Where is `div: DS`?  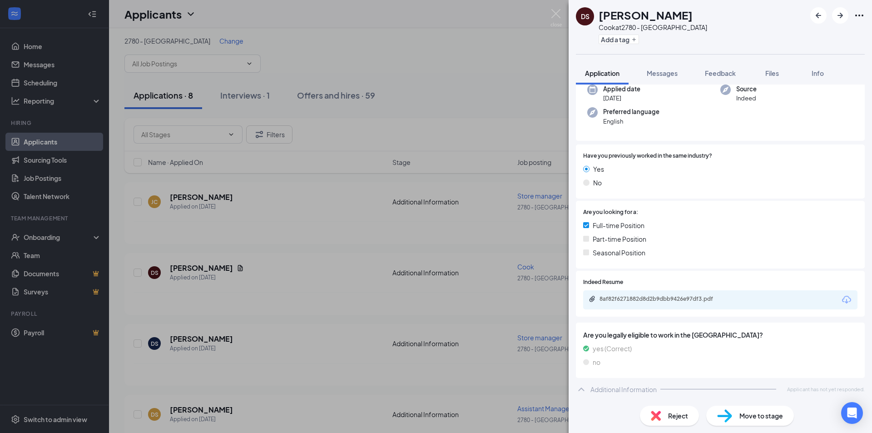 div: DS is located at coordinates (585, 16).